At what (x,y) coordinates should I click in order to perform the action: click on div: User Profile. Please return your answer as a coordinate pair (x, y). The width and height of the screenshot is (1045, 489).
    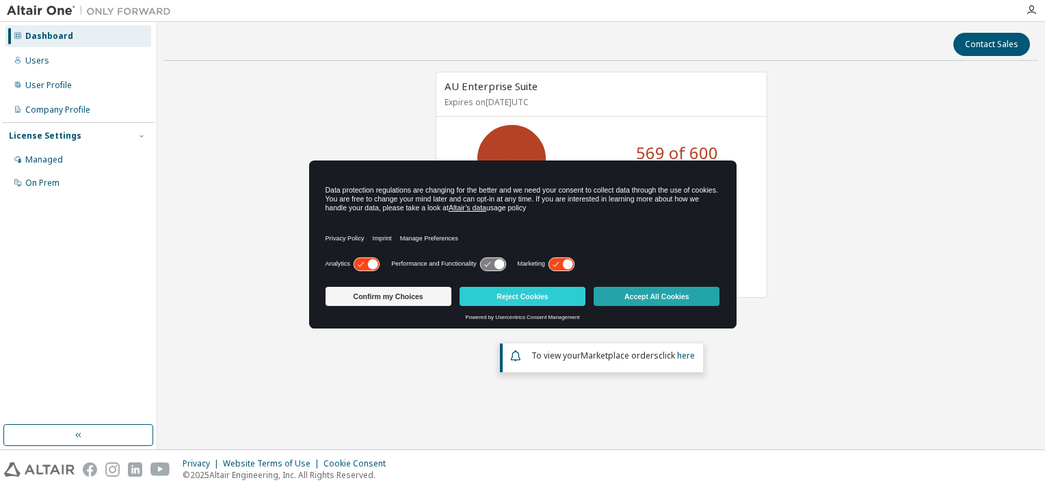
    Looking at the image, I should click on (49, 85).